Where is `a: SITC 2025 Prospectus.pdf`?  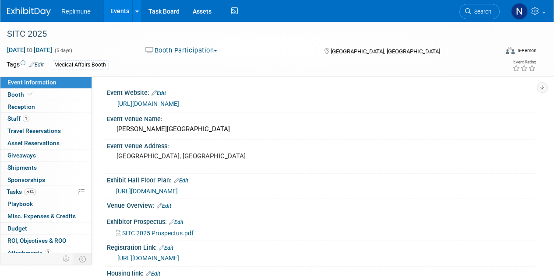
a: SITC 2025 Prospectus.pdf is located at coordinates (155, 233).